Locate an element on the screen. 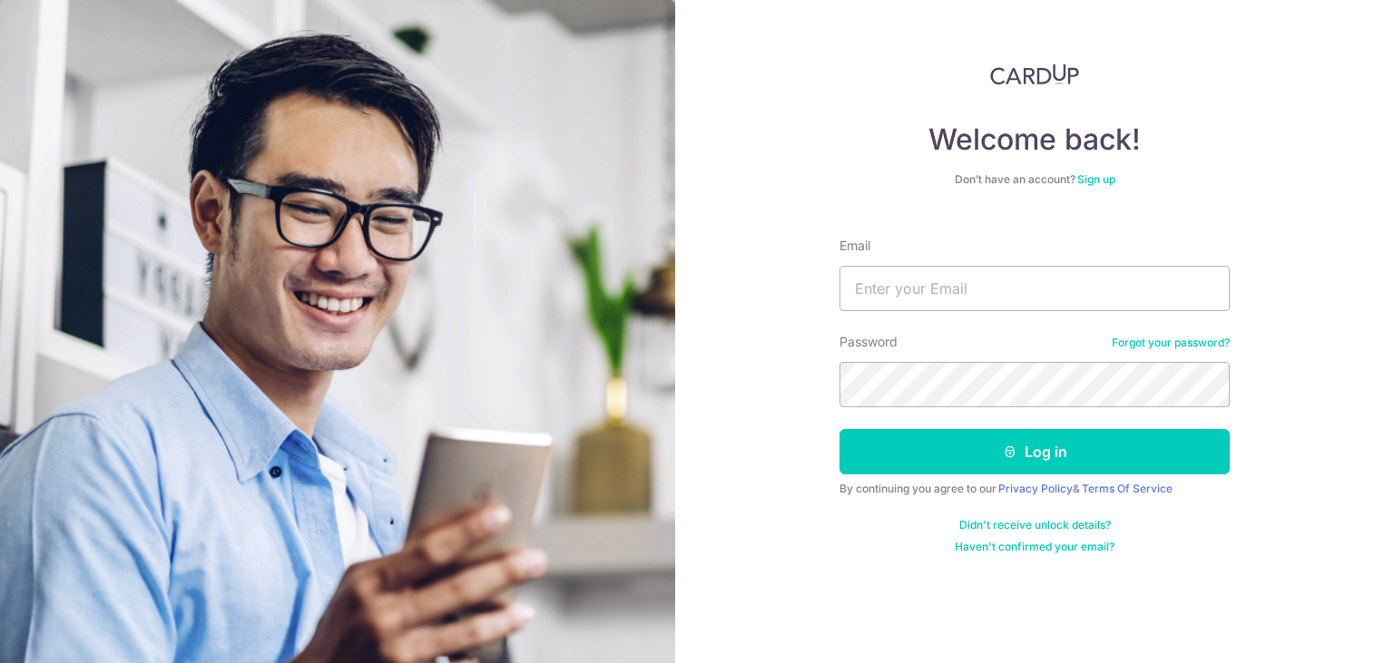 This screenshot has width=1394, height=663. a: Terms Of Service is located at coordinates (1127, 488).